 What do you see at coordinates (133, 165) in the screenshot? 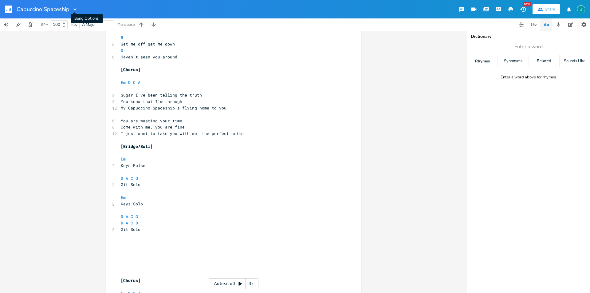
I see `span: Keys Pulse` at bounding box center [133, 165].